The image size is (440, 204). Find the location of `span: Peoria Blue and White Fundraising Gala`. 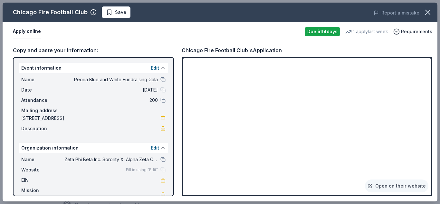

span: Peoria Blue and White Fundraising Gala is located at coordinates (111, 80).